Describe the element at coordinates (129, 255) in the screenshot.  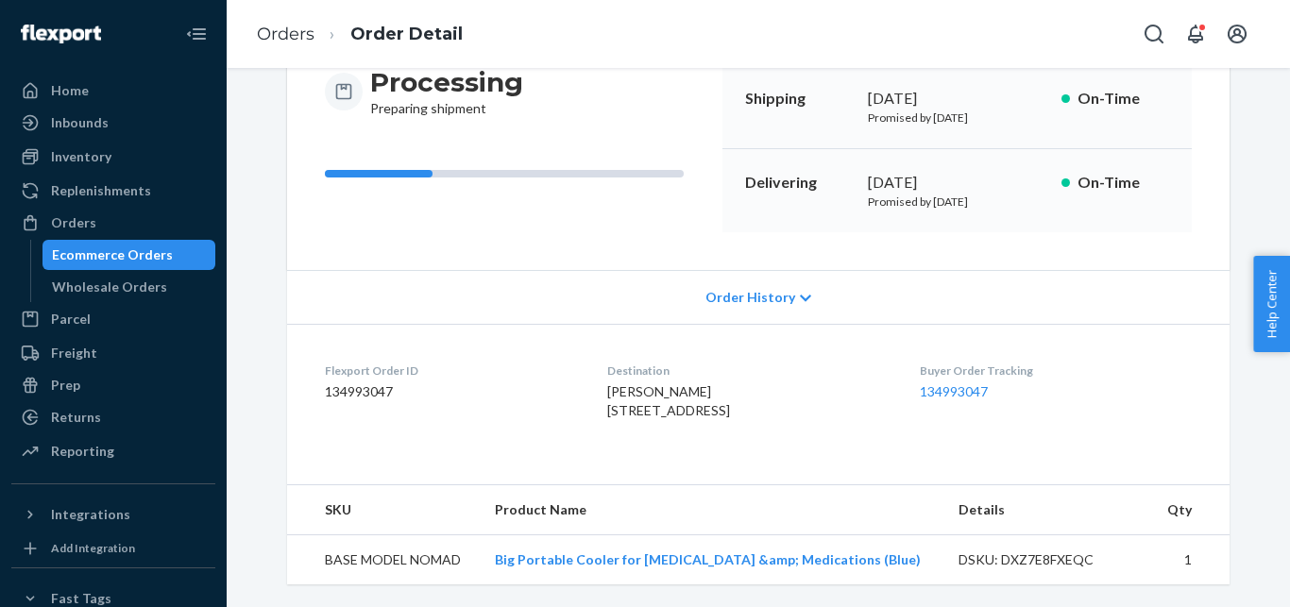
I see `a: Ecommerce Orders` at that location.